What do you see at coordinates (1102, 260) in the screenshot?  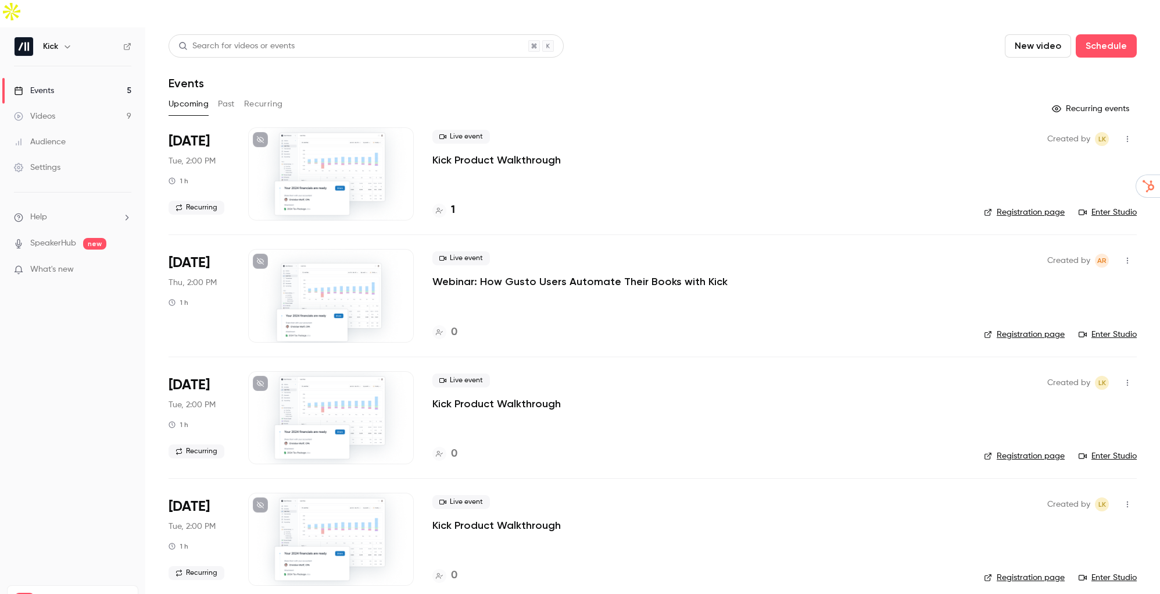 I see `span: AR` at bounding box center [1102, 260].